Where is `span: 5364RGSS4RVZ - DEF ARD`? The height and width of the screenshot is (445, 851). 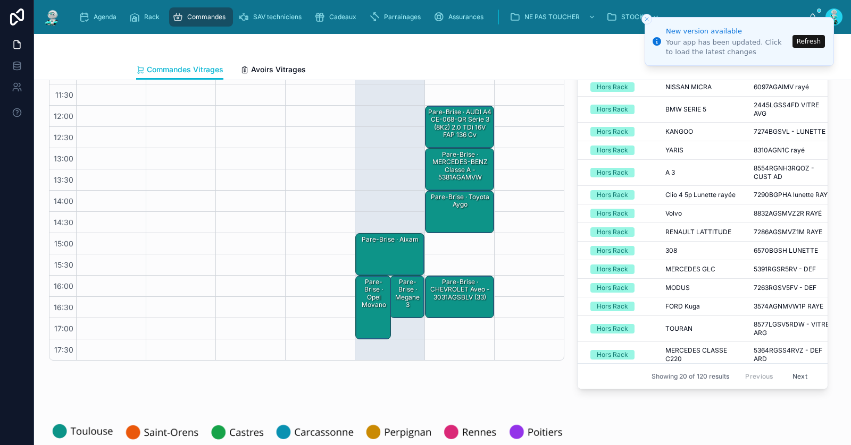 span: 5364RGSS4RVZ - DEF ARD is located at coordinates (793, 355).